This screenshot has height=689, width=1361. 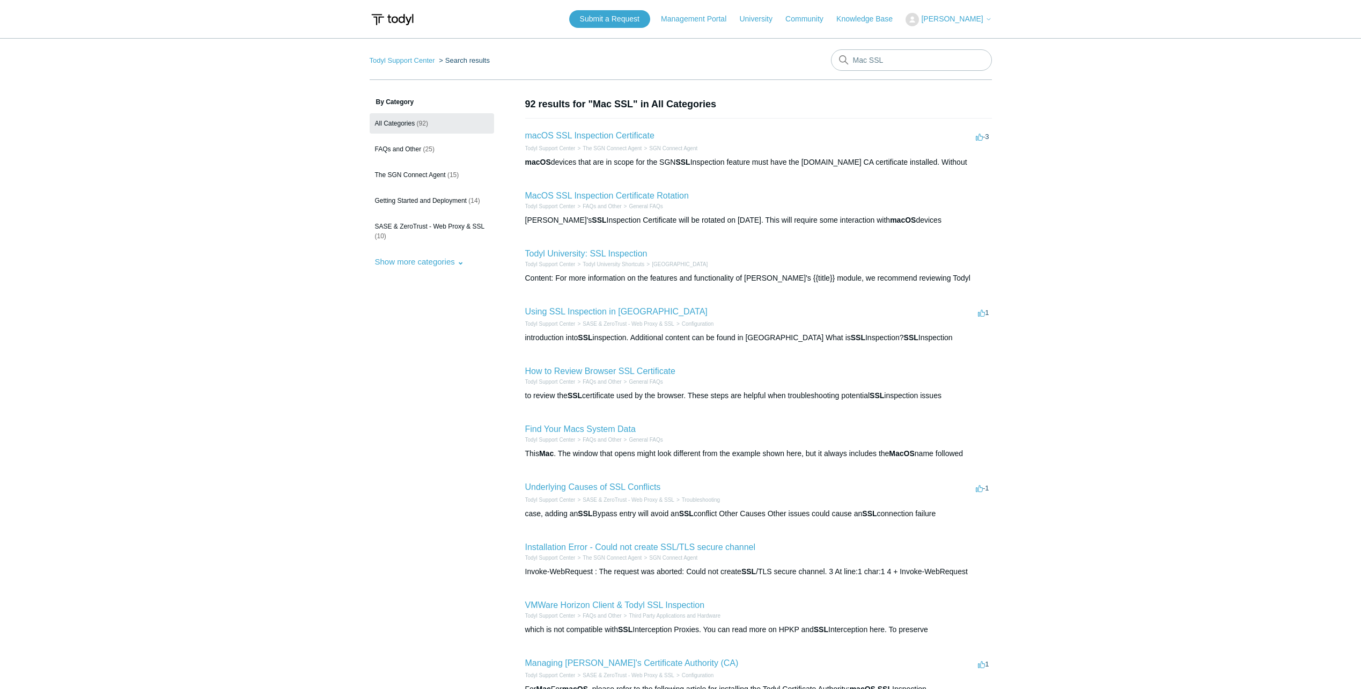 What do you see at coordinates (759, 453) in the screenshot?
I see `div: This . The window that opens might look different from the example shown here, but it always incl...` at bounding box center [759, 453].